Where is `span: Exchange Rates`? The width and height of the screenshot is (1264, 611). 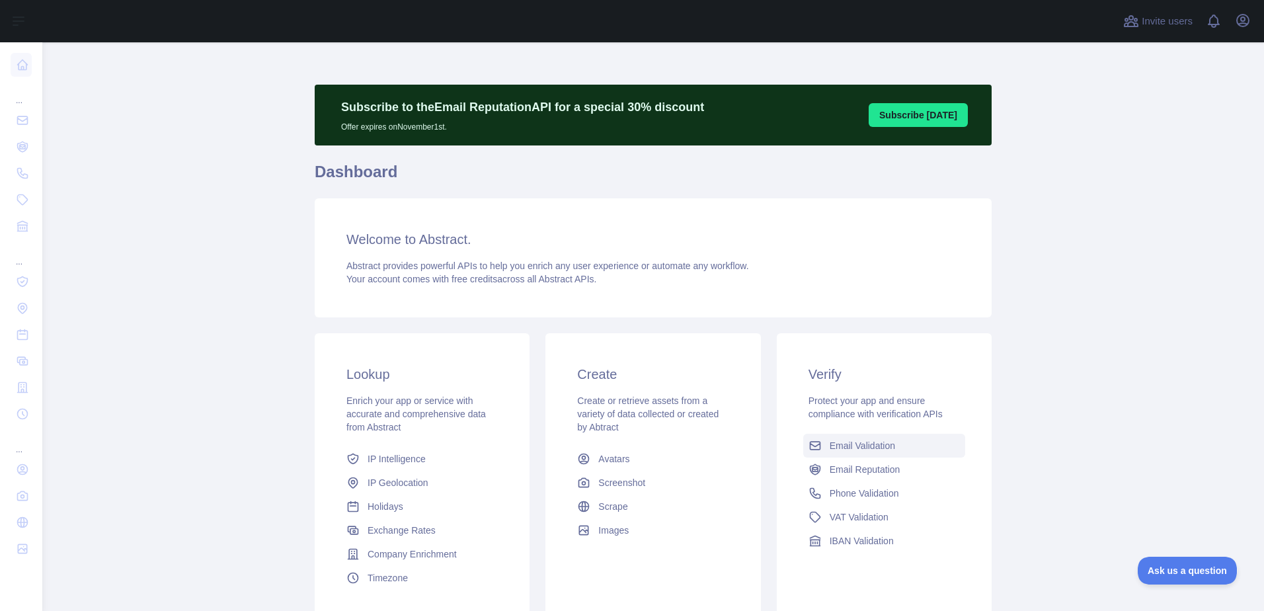
span: Exchange Rates is located at coordinates (401, 530).